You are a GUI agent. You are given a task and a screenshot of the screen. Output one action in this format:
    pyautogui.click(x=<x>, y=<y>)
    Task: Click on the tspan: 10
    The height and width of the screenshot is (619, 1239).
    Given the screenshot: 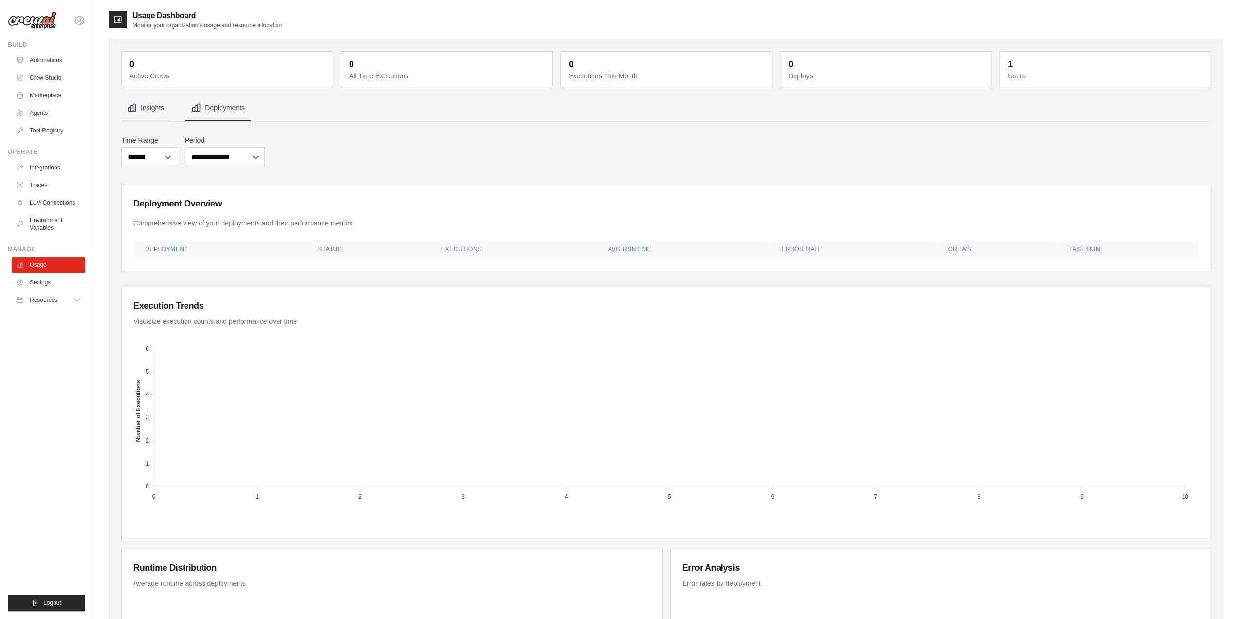 What is the action you would take?
    pyautogui.click(x=1185, y=497)
    